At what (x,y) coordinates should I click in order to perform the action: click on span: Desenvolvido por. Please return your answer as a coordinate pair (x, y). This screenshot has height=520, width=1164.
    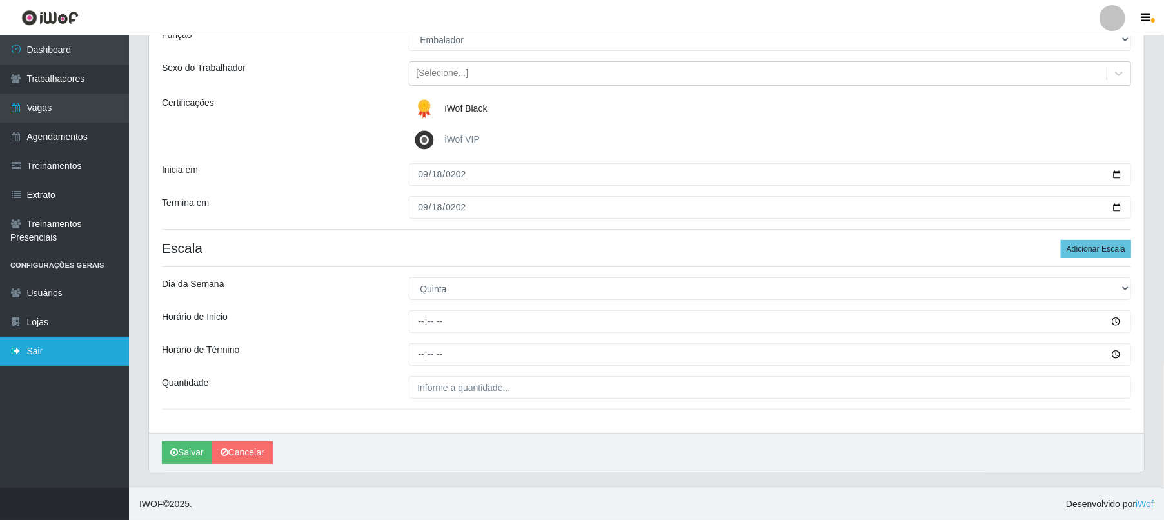
    Looking at the image, I should click on (1109, 503).